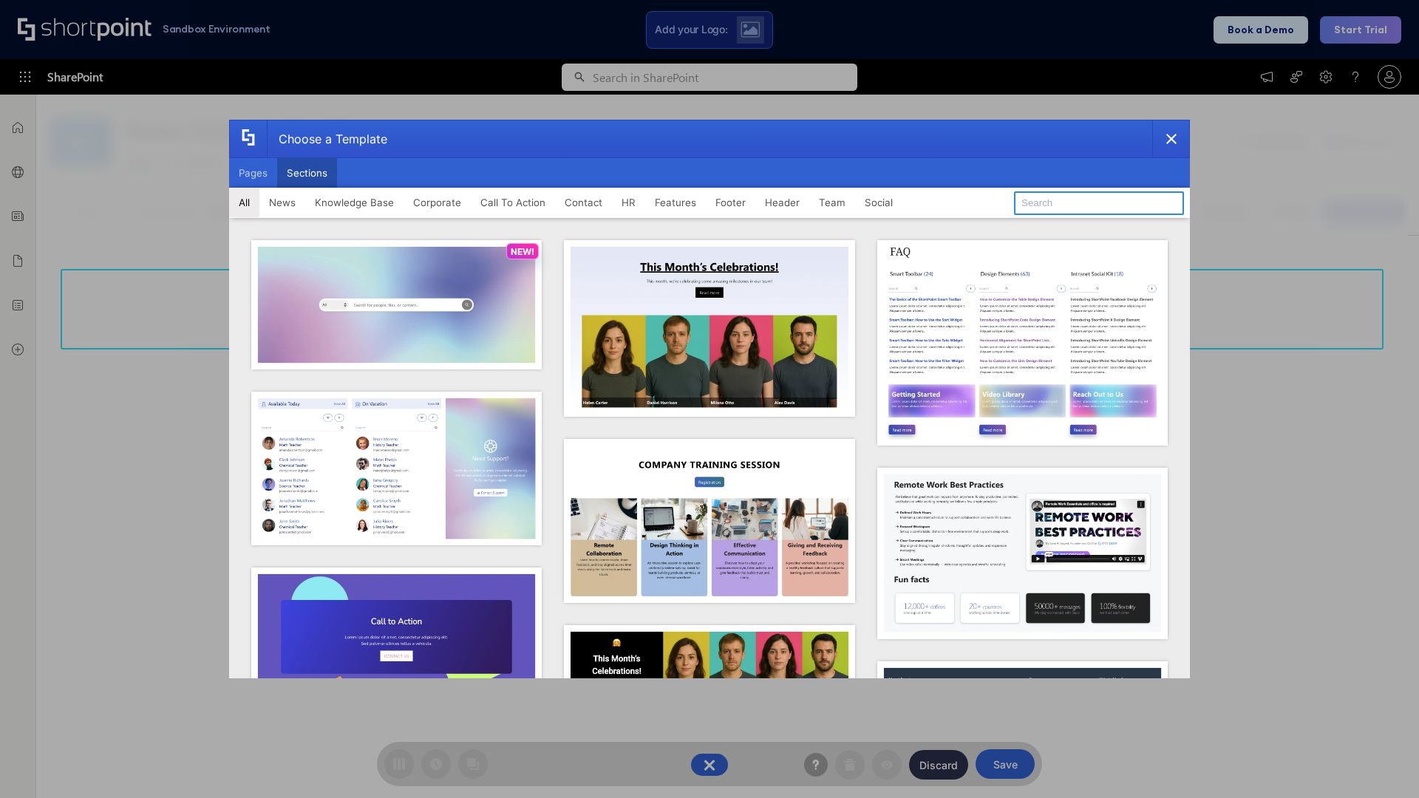  I want to click on button: Pages, so click(253, 173).